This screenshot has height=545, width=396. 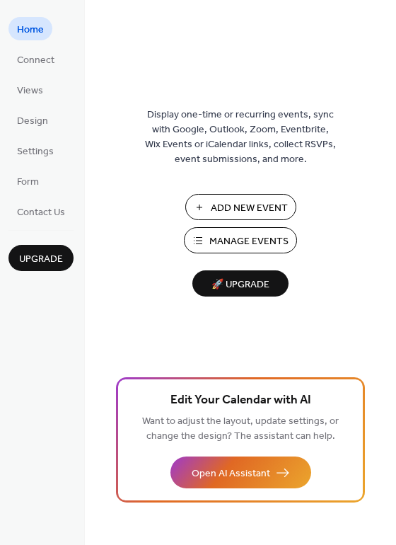 I want to click on span: Edit Your Calendar with AI, so click(x=241, y=401).